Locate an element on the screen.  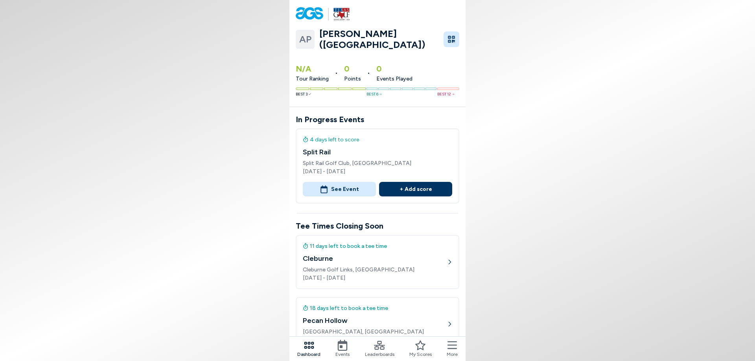
span: Events Played is located at coordinates (394, 79).